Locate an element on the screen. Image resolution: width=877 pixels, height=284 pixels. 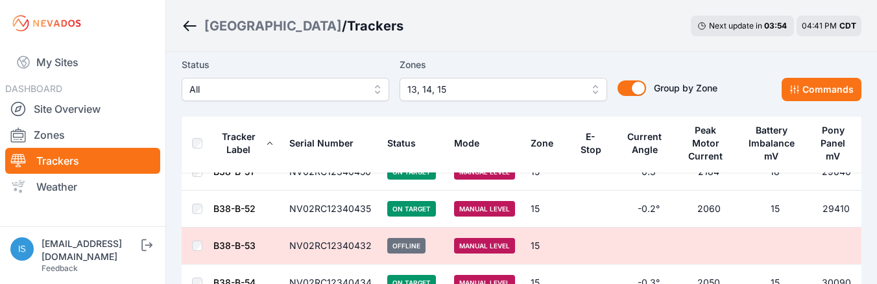
h3: Trackers is located at coordinates (375, 26).